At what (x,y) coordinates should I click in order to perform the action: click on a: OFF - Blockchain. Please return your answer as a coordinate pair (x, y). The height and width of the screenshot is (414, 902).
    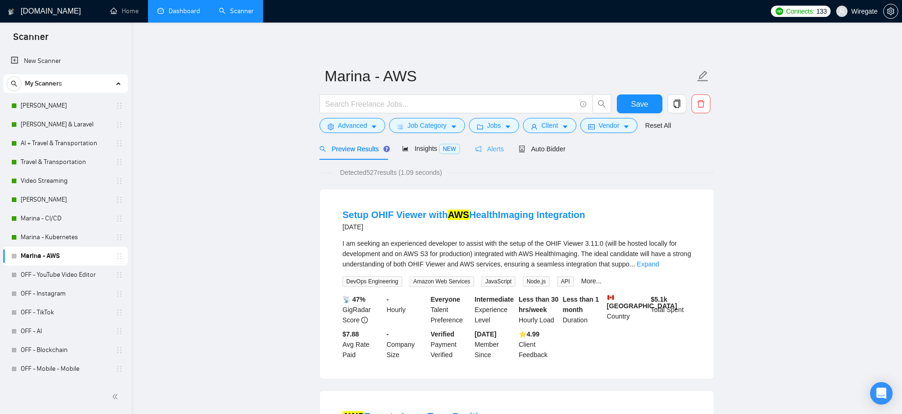
    Looking at the image, I should click on (65, 350).